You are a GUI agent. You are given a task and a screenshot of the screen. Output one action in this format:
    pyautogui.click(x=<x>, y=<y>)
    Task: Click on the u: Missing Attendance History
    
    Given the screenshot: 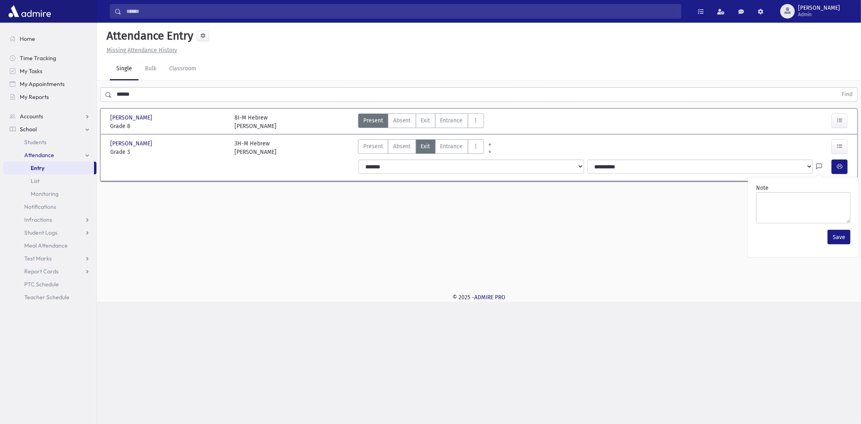 What is the action you would take?
    pyautogui.click(x=142, y=50)
    